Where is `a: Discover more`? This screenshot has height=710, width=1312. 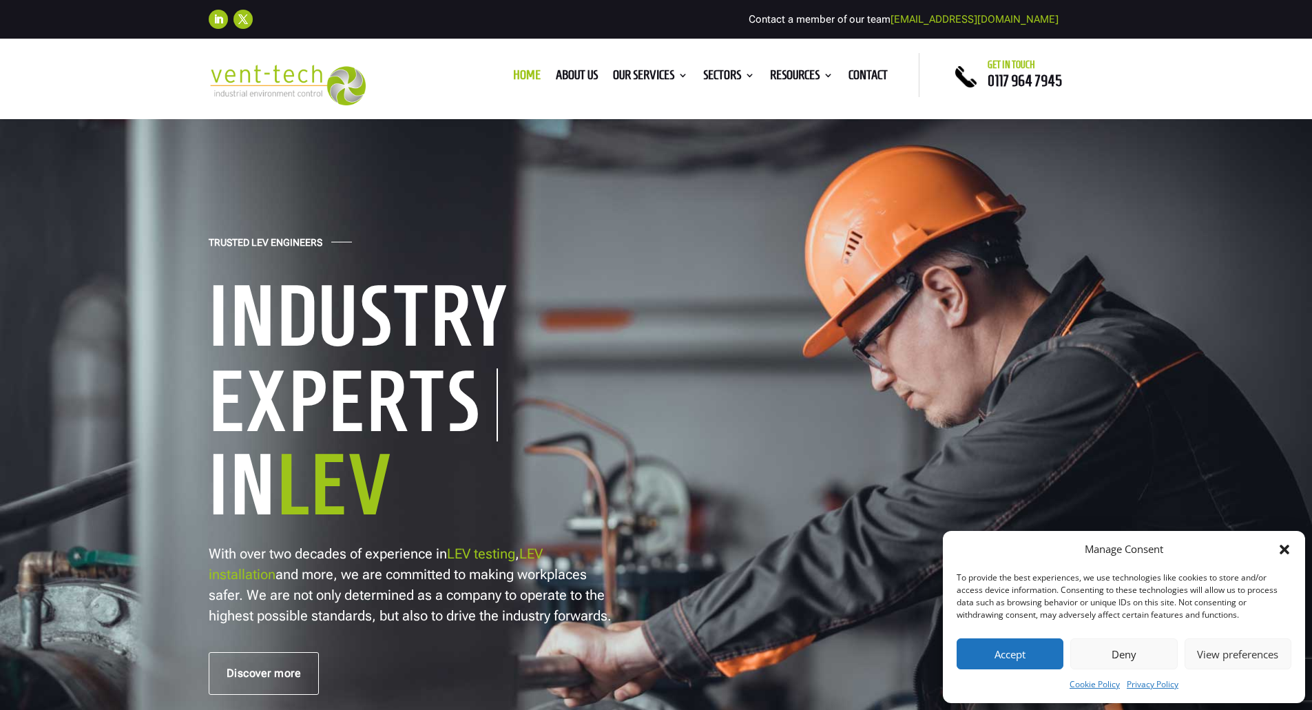 a: Discover more is located at coordinates (264, 674).